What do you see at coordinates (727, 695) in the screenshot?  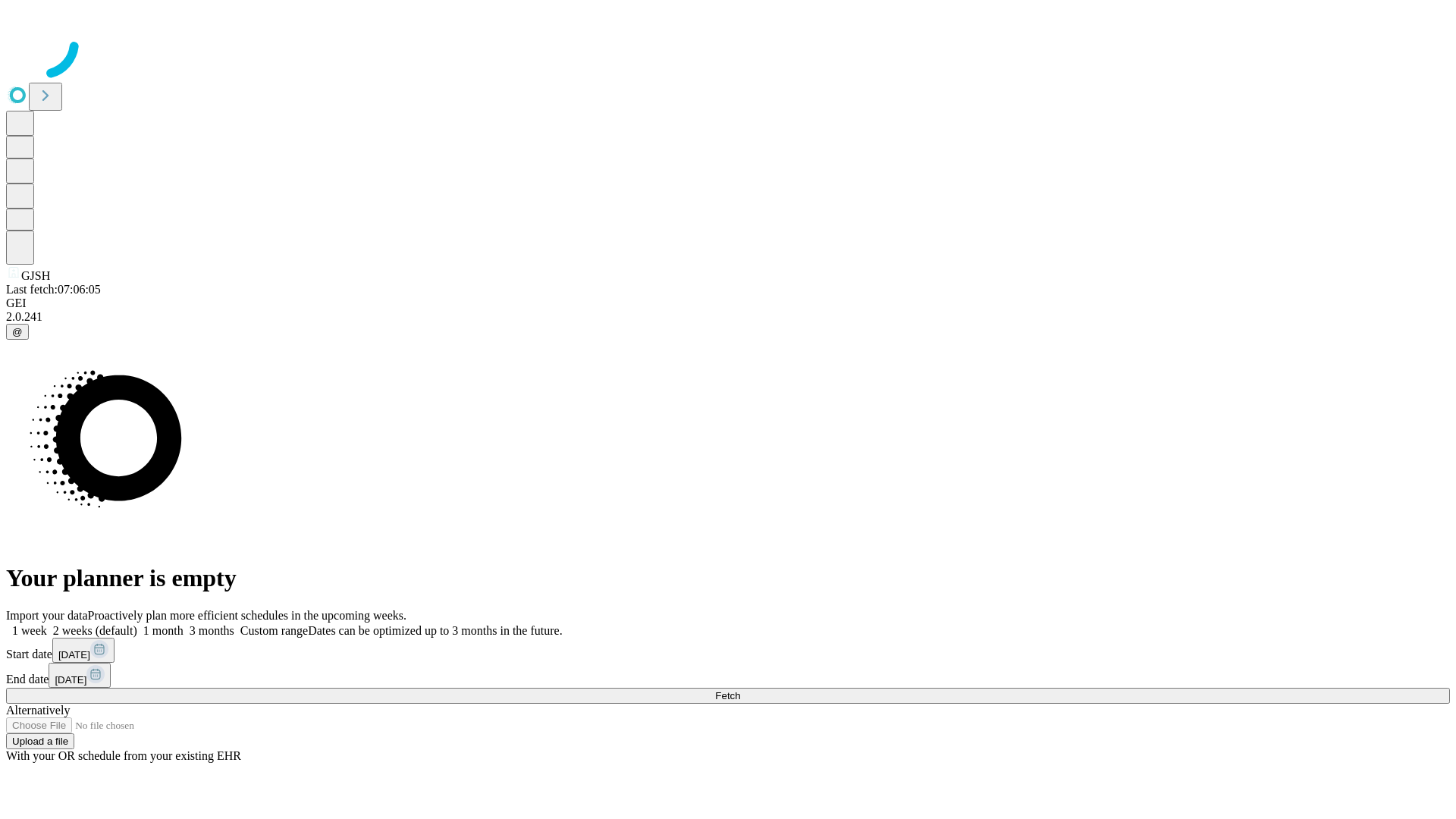 I see `span: Fetch` at bounding box center [727, 695].